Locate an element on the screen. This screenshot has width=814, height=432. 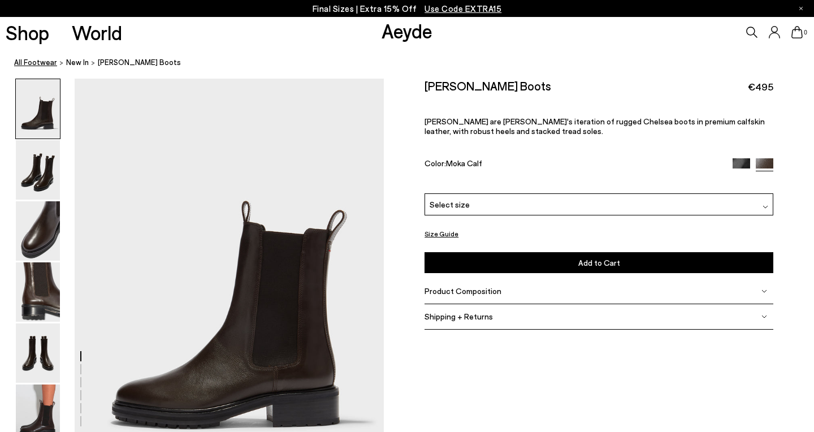
p: Final Sizes | Extra 15% Off is located at coordinates (407, 8).